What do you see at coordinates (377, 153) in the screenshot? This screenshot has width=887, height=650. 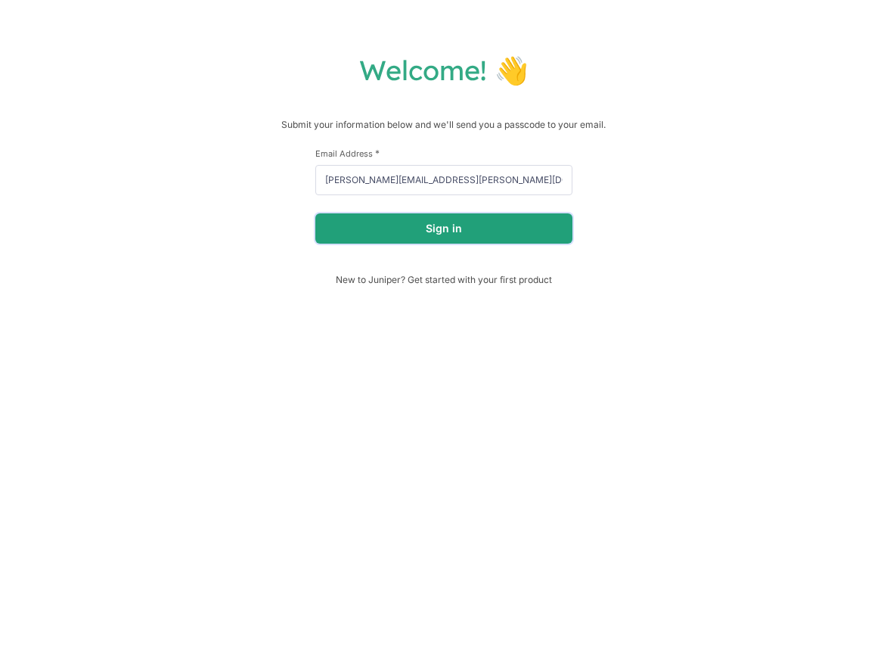 I see `span: This field is required.` at bounding box center [377, 153].